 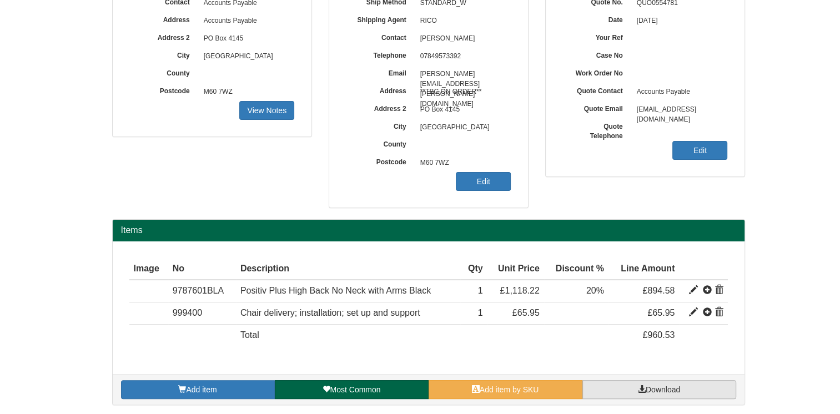 What do you see at coordinates (202, 291) in the screenshot?
I see `td: 9787601BLA` at bounding box center [202, 291].